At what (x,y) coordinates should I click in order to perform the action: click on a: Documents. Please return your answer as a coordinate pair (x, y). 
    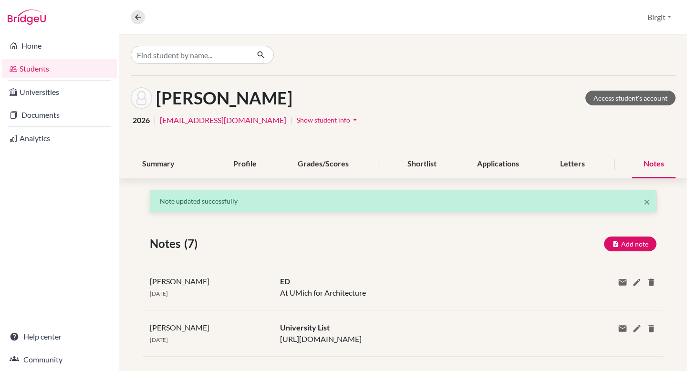
    Looking at the image, I should click on (59, 115).